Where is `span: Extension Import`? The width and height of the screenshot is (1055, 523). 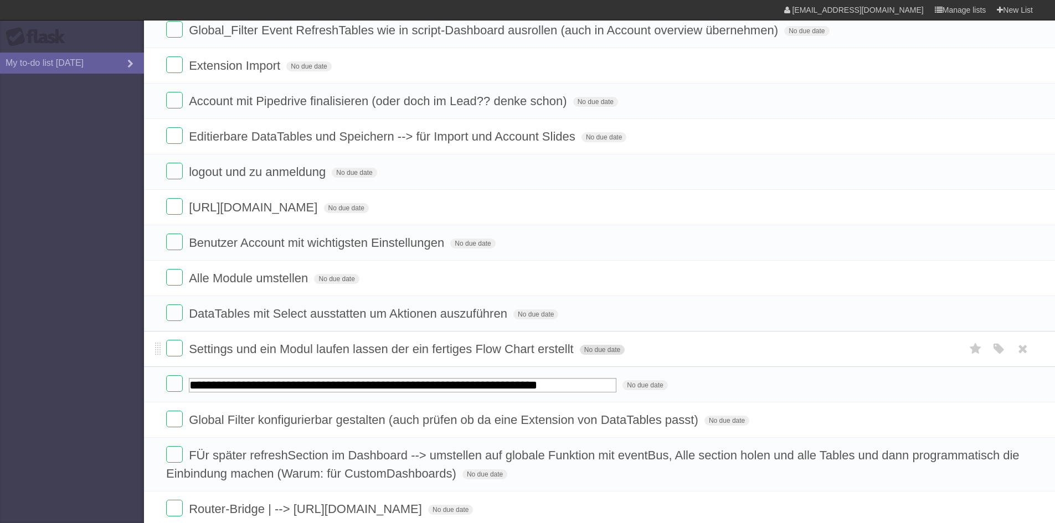 span: Extension Import is located at coordinates (236, 65).